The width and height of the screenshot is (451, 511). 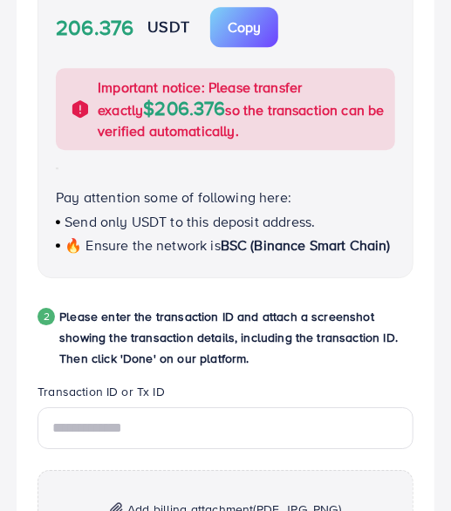 What do you see at coordinates (184, 107) in the screenshot?
I see `span: $206.376` at bounding box center [184, 107].